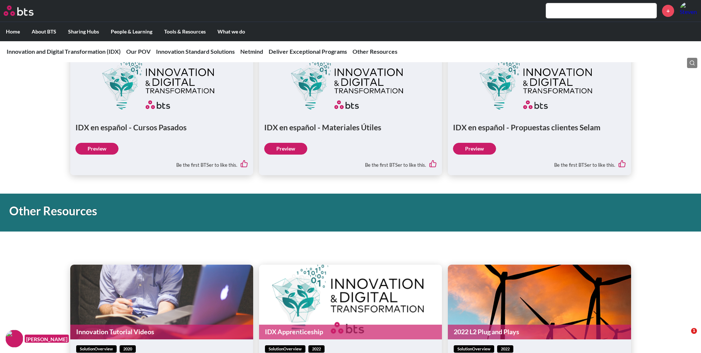 The image size is (701, 353). Describe the element at coordinates (694, 331) in the screenshot. I see `span: 1` at that location.